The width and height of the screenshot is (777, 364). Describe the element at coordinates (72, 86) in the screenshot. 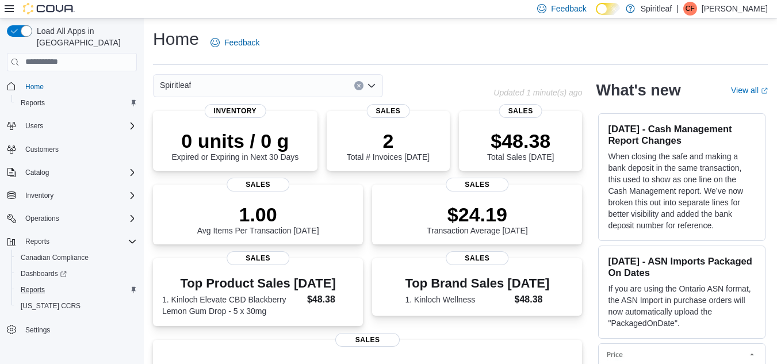

I see `button: Home` at that location.